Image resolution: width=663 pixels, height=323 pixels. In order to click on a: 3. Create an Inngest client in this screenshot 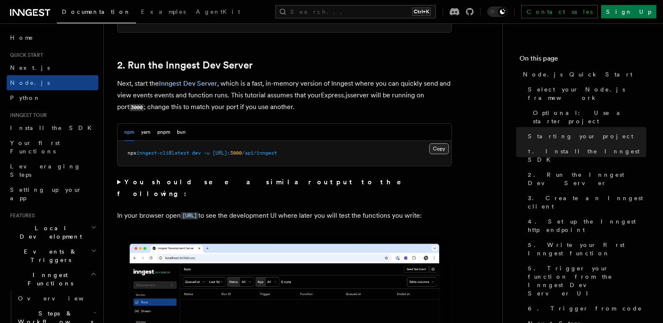, I will do `click(585, 202)`.